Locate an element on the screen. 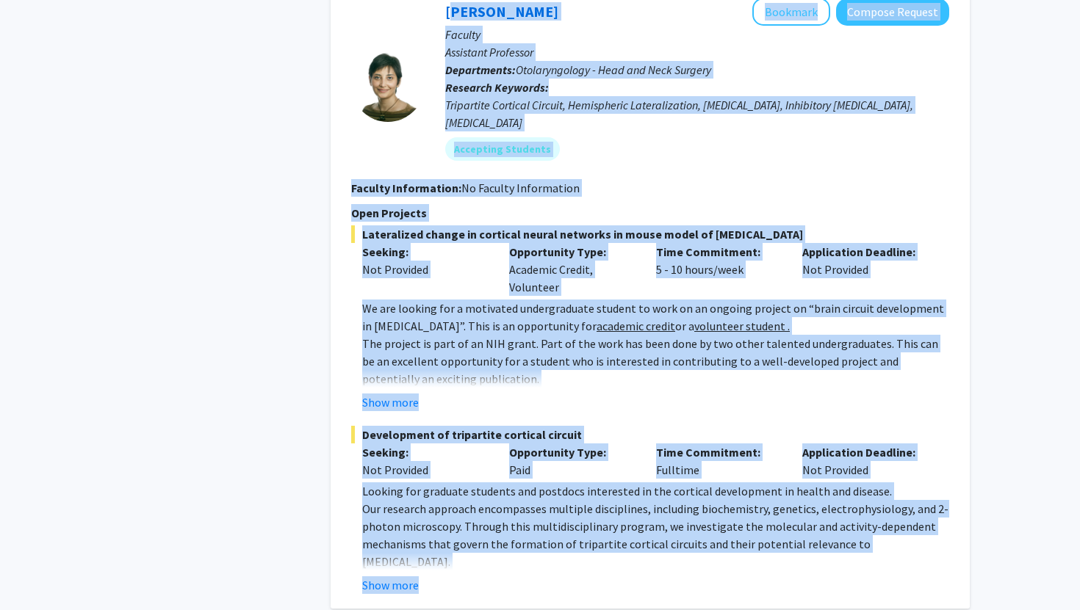 The width and height of the screenshot is (1080, 610). b: Departments: is located at coordinates (480, 70).